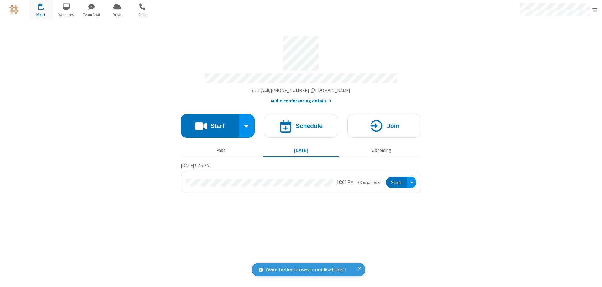 This screenshot has width=602, height=287. Describe the element at coordinates (44, 6) in the screenshot. I see `div: 1` at that location.